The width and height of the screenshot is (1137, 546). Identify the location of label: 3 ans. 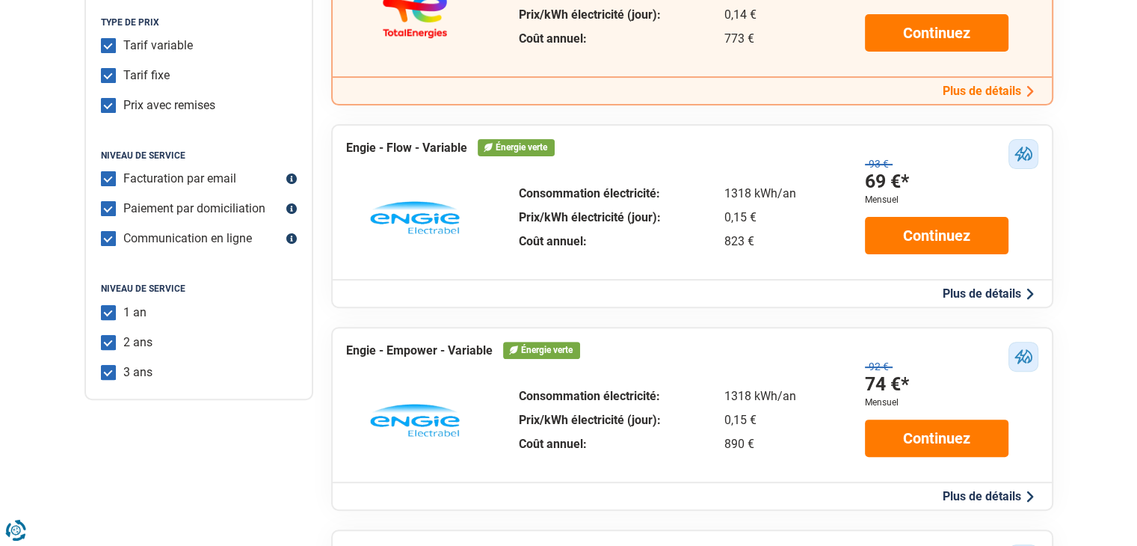
(138, 372).